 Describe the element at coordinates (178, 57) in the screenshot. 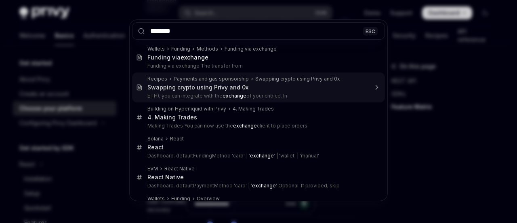

I see `div: Funding via` at that location.